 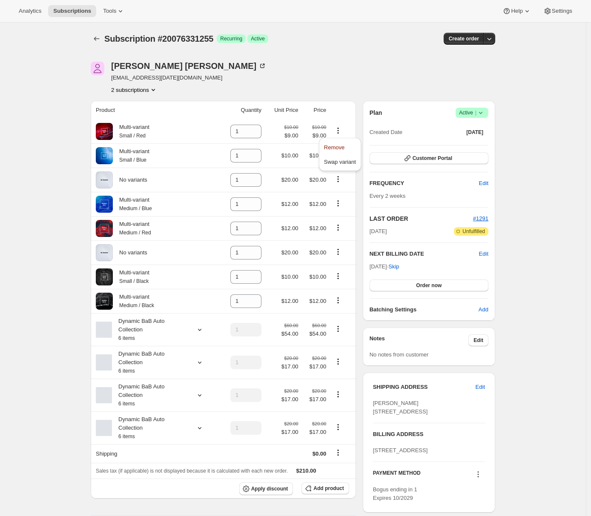 What do you see at coordinates (399, 355) in the screenshot?
I see `span: No notes from customer` at bounding box center [399, 355].